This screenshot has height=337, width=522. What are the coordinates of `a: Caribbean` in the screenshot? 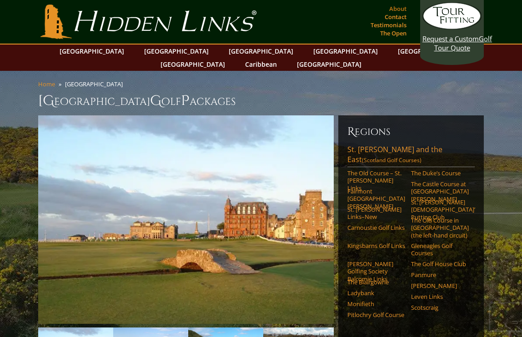 It's located at (261, 64).